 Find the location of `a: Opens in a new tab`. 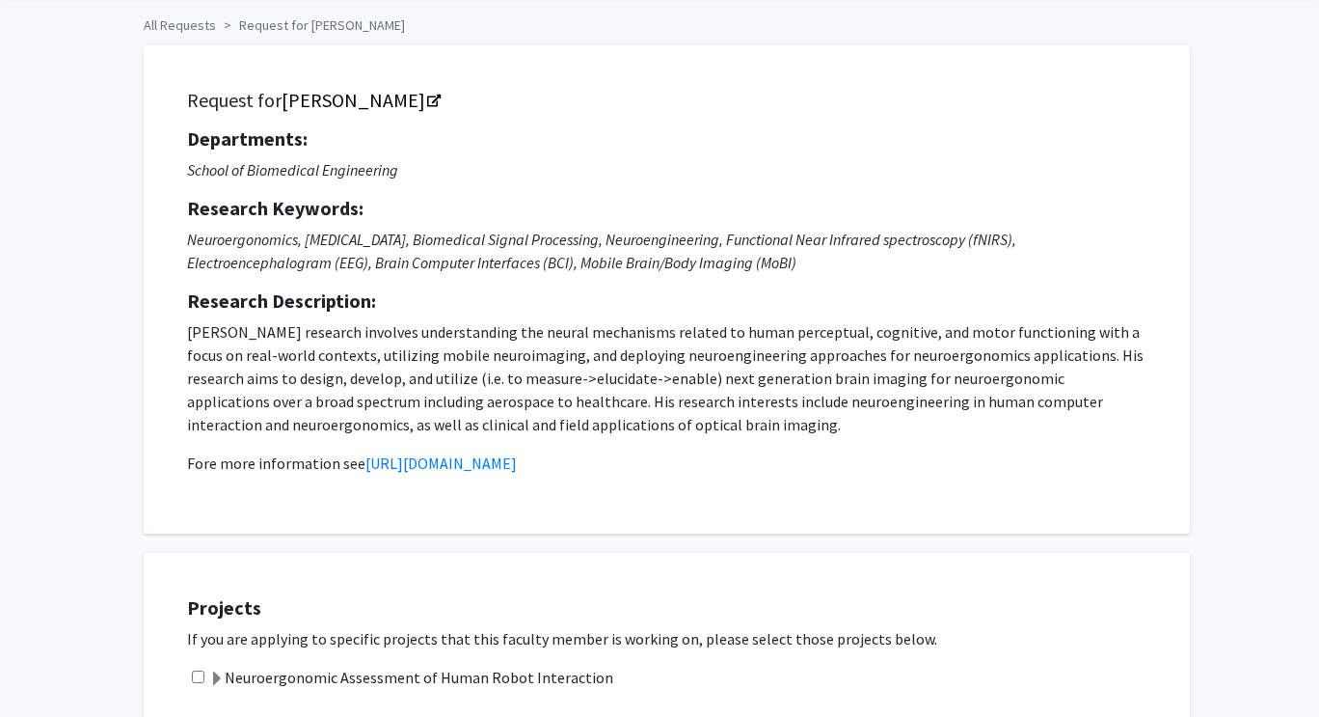

a: Opens in a new tab is located at coordinates (360, 99).